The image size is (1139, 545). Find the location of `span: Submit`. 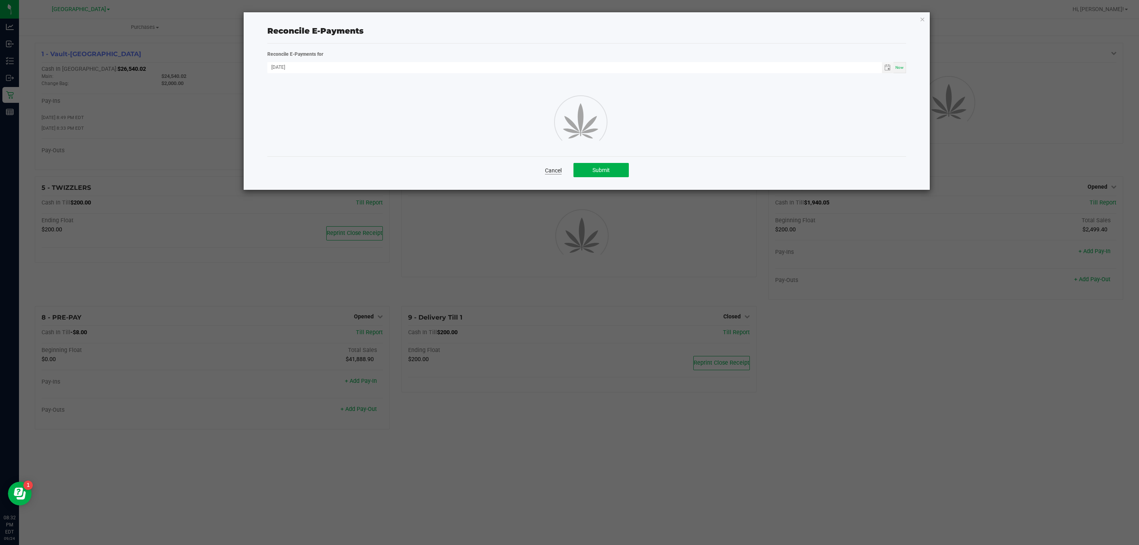

span: Submit is located at coordinates (601, 170).